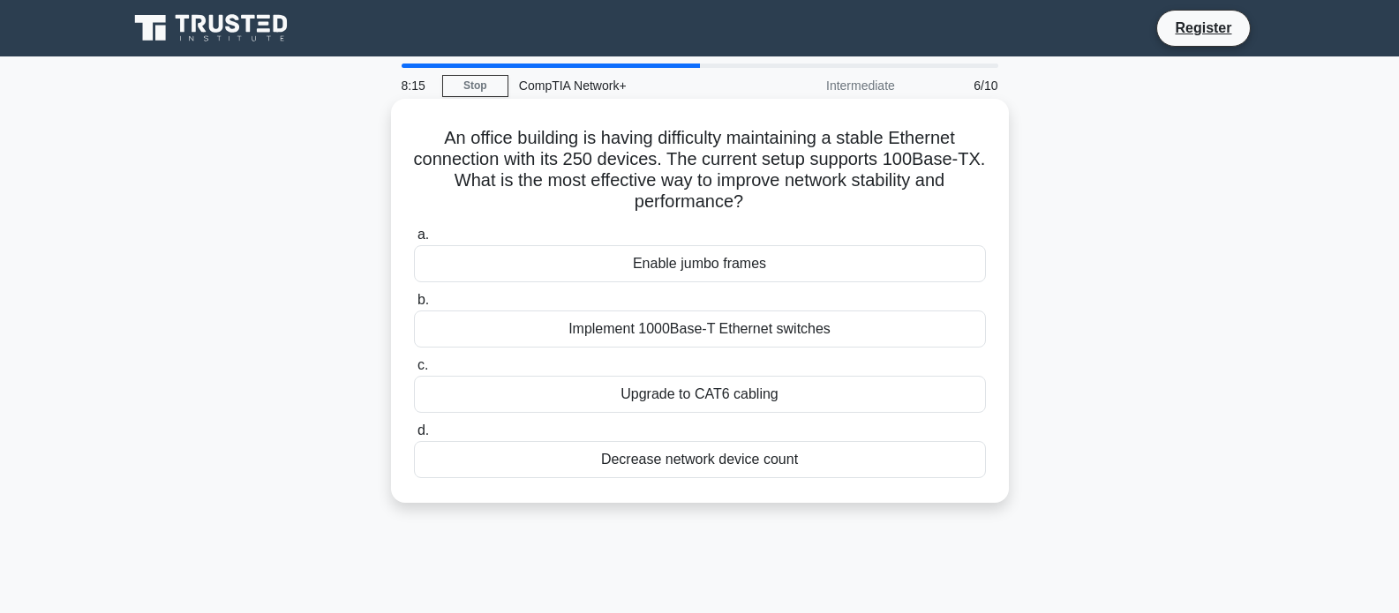 The image size is (1399, 613). Describe the element at coordinates (700, 329) in the screenshot. I see `div: Implement 1000Base-T Ethernet switches` at that location.